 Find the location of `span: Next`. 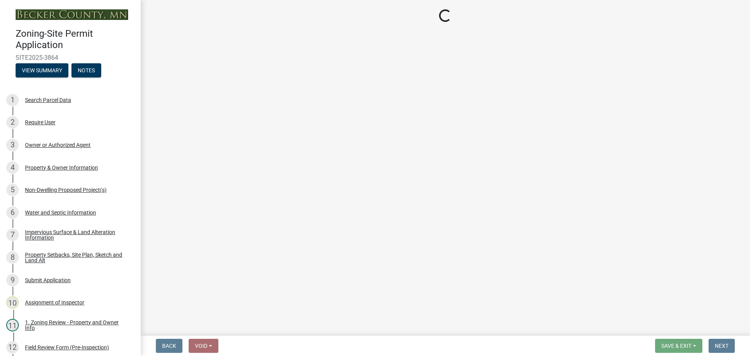

span: Next is located at coordinates (722, 346).